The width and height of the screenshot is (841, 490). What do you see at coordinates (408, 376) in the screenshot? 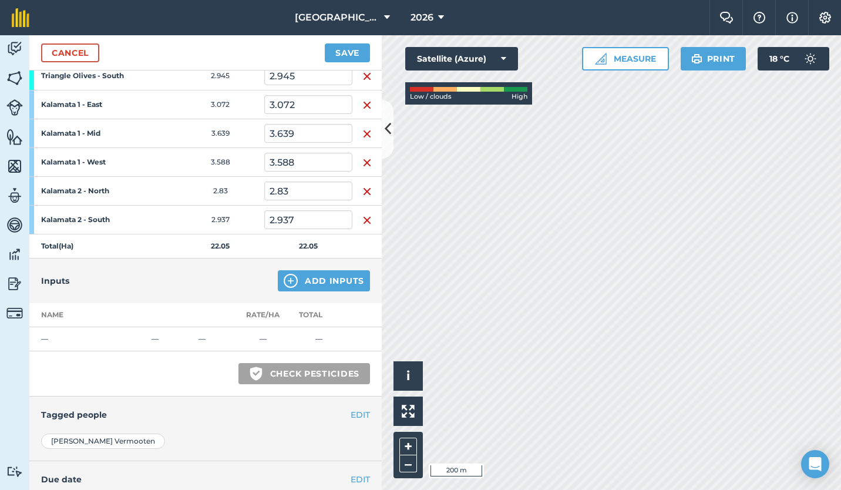
I see `button: i` at bounding box center [408, 376].